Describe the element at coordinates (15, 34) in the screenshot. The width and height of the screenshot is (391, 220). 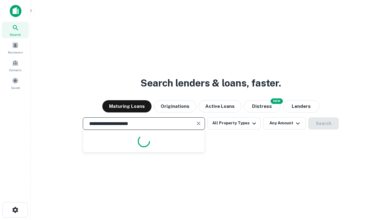
I see `span: Search` at that location.